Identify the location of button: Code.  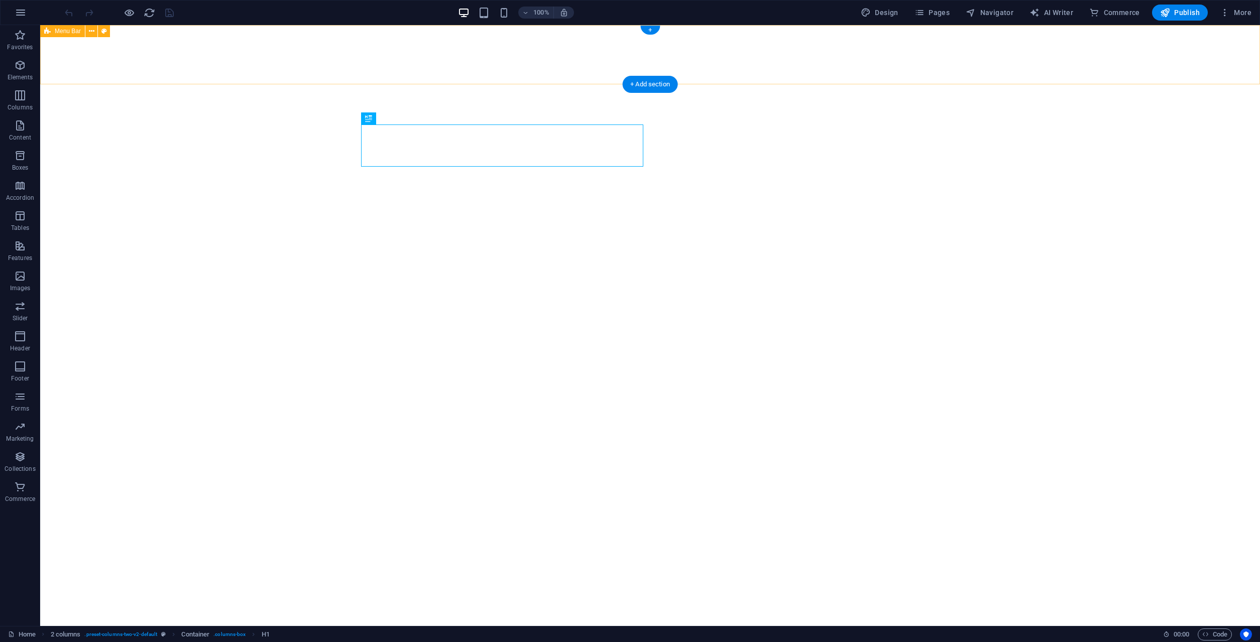
(1214, 635).